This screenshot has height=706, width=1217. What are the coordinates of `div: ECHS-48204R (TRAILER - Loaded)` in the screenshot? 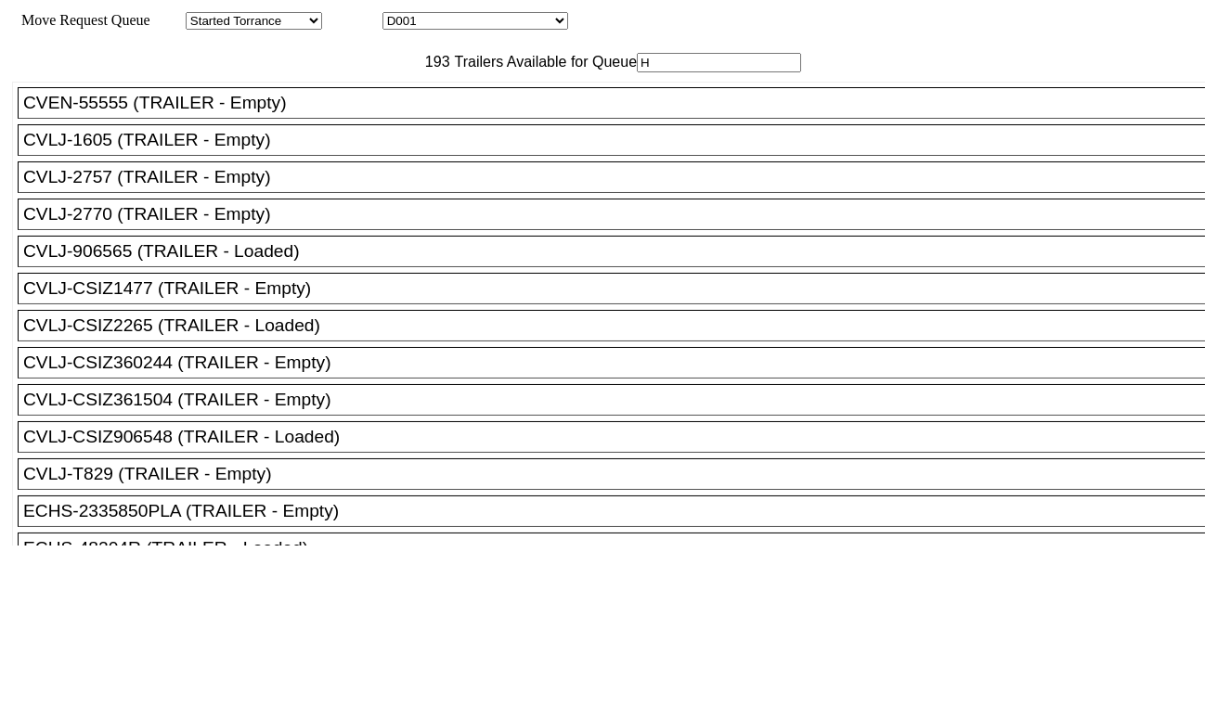 It's located at (619, 548).